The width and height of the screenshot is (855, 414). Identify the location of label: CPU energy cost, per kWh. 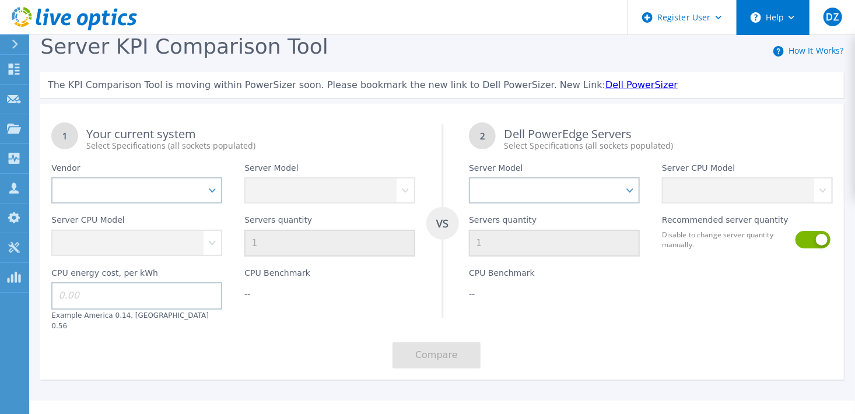
(104, 275).